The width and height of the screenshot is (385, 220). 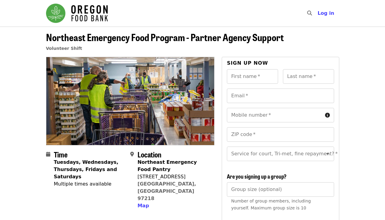 I want to click on i: map-marker-alt icon, so click(x=132, y=154).